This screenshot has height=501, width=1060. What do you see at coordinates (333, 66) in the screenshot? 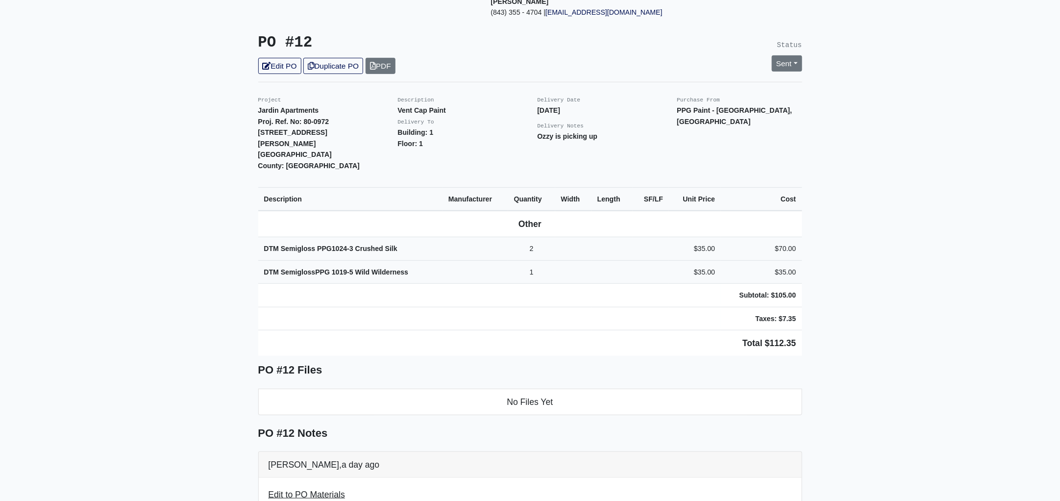
I see `a: Duplicate PO` at bounding box center [333, 66].